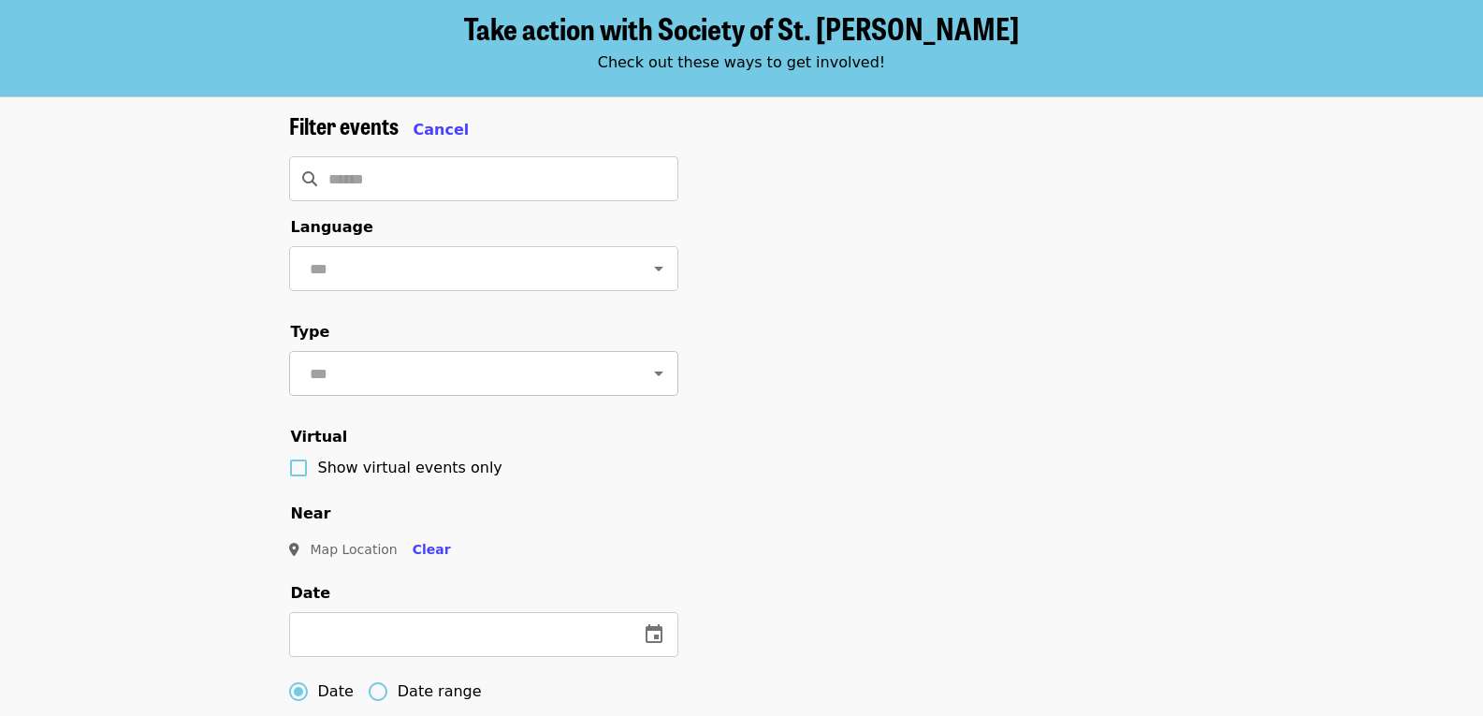 Image resolution: width=1483 pixels, height=716 pixels. Describe the element at coordinates (654, 634) in the screenshot. I see `button: change date` at that location.